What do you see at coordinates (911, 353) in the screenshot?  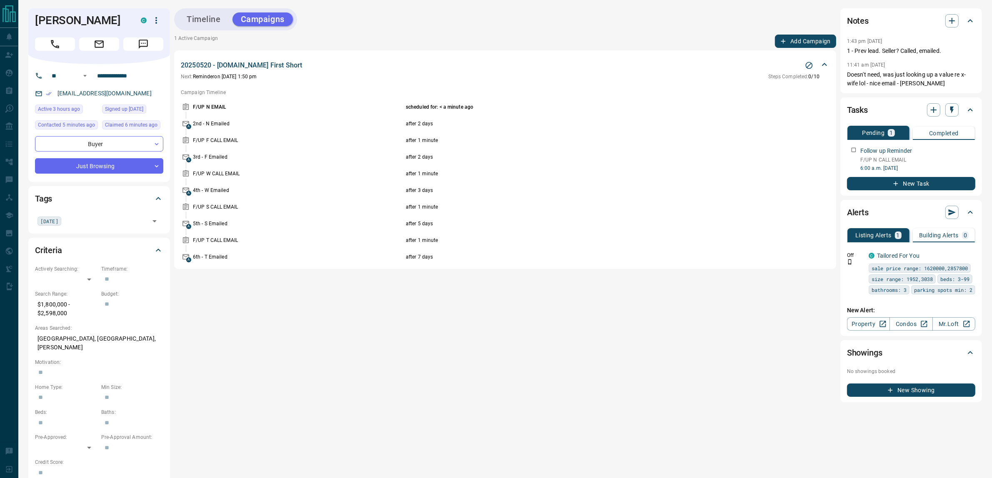 I see `div: Showings` at bounding box center [911, 353].